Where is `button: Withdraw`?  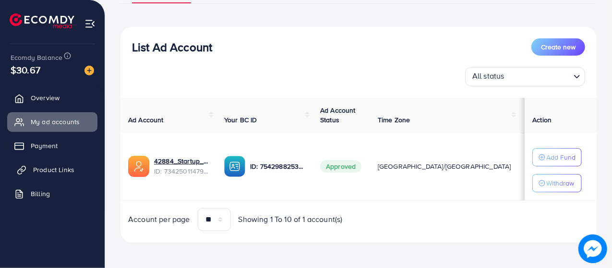 button: Withdraw is located at coordinates (557, 183).